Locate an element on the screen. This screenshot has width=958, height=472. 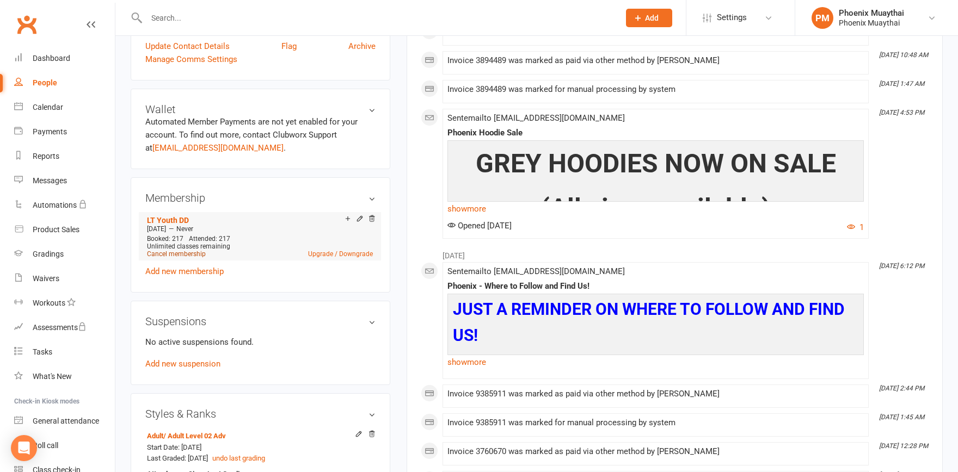
div: Invoice 9385911 was marked for manual processing by system is located at coordinates (655, 423).